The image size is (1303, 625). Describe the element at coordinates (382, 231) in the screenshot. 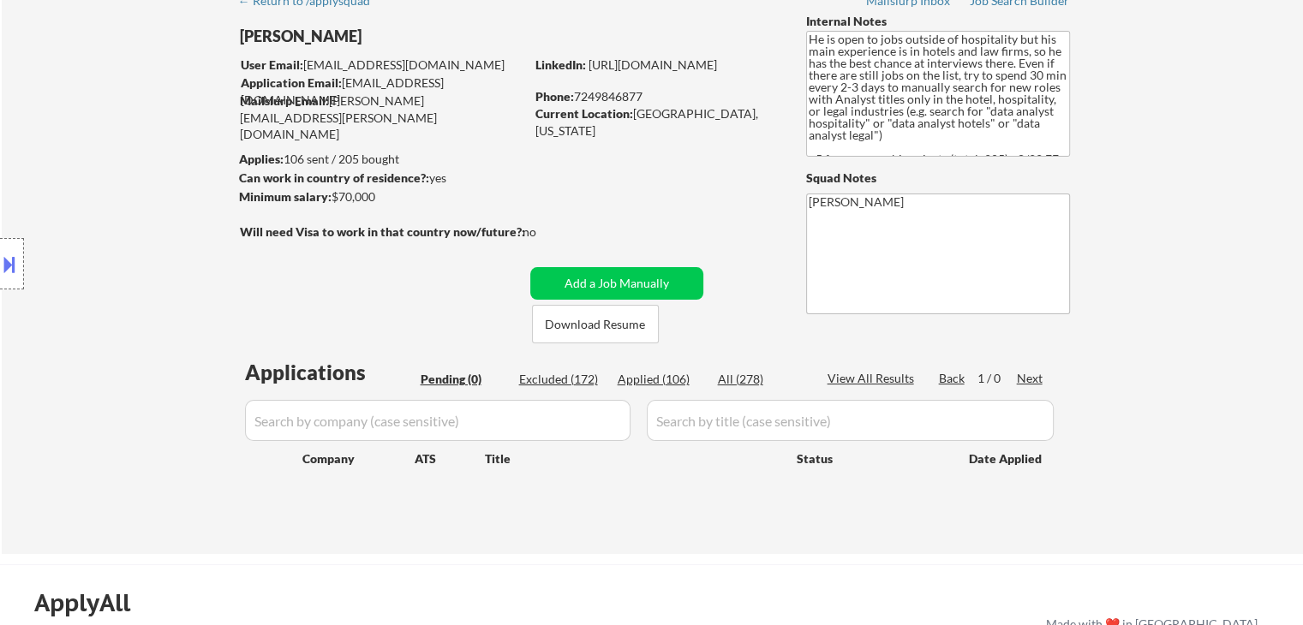

I see `strong: Will need Visa to work in that country now/future?:` at that location.